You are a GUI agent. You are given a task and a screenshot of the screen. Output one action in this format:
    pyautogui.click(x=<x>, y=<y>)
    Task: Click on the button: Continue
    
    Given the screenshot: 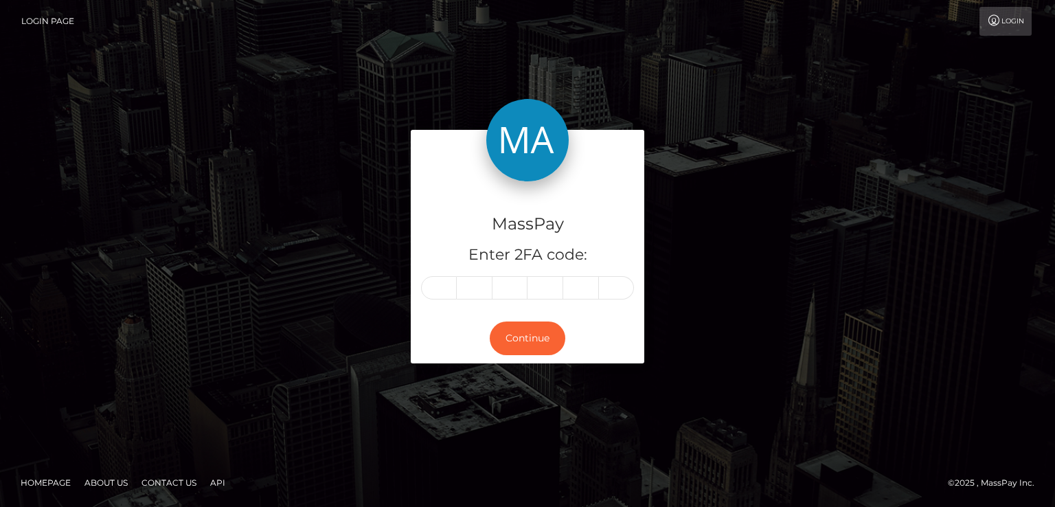 What is the action you would take?
    pyautogui.click(x=527, y=338)
    